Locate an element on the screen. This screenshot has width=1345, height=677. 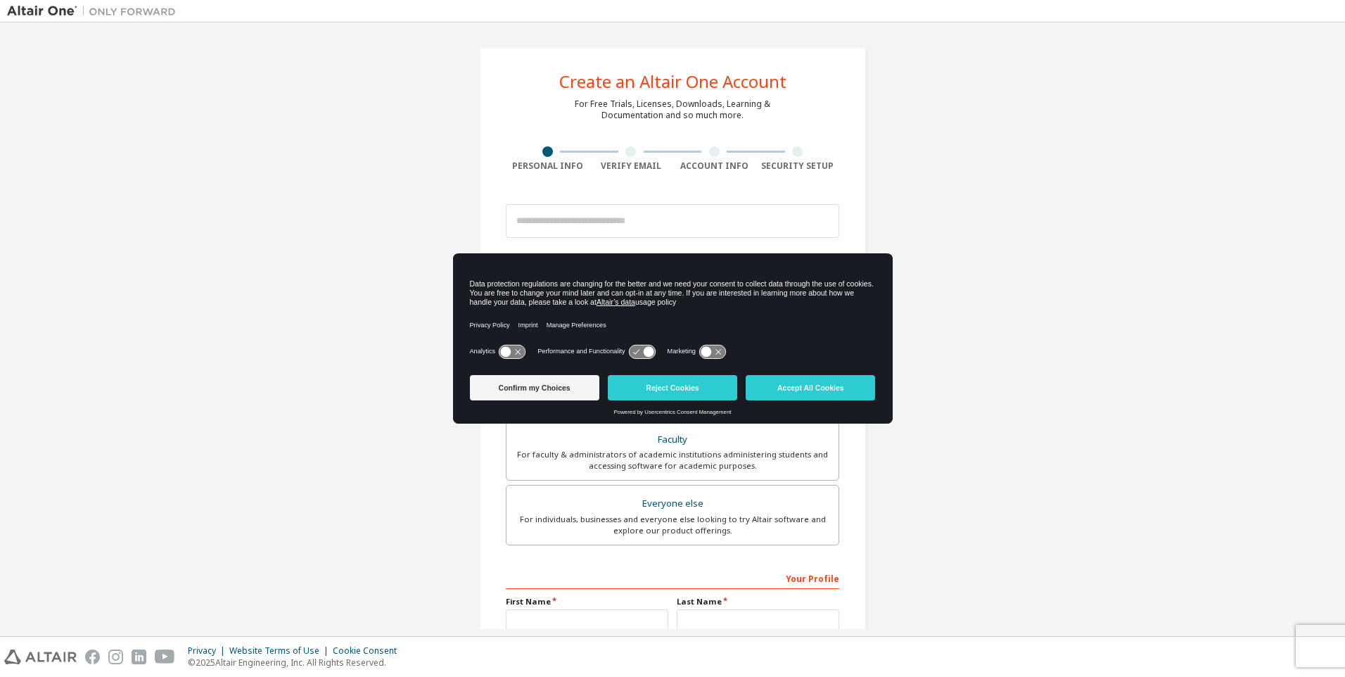
div: Personal Info is located at coordinates (547, 166).